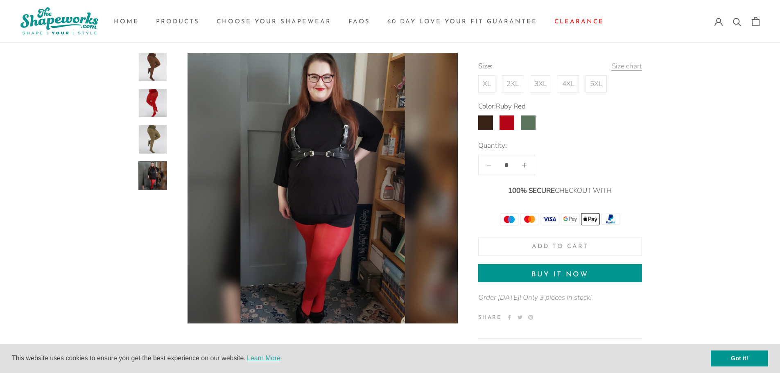 The width and height of the screenshot is (780, 373). I want to click on span: Color:, so click(560, 106).